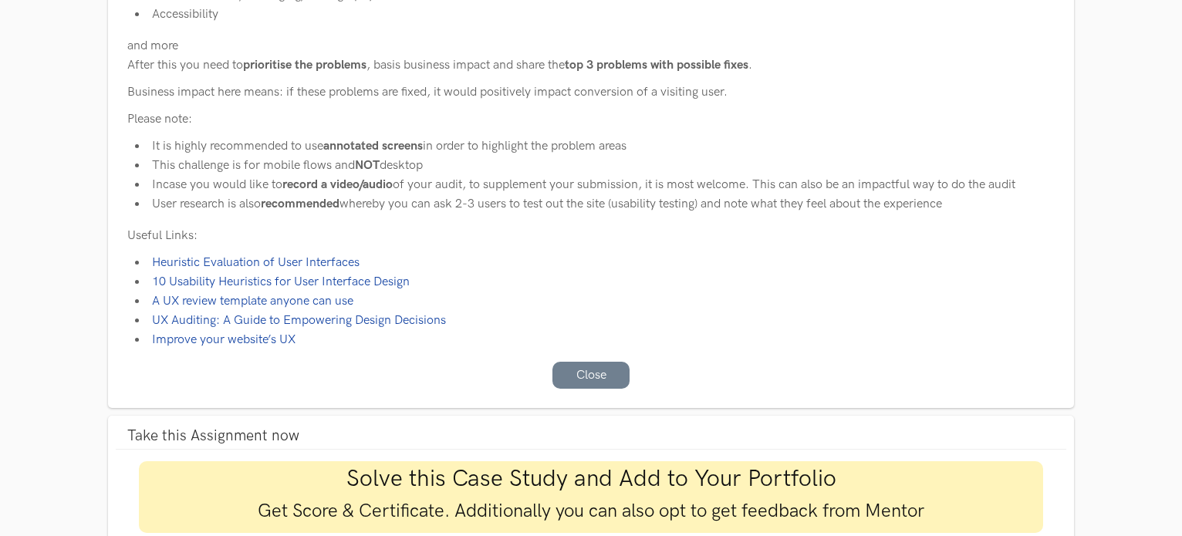  What do you see at coordinates (281, 282) in the screenshot?
I see `a: 10 Usability Heuristics for User Interface Design` at bounding box center [281, 282].